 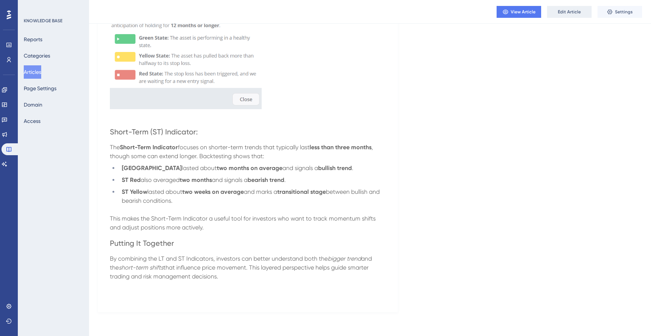 I want to click on strong: less than three months, so click(x=341, y=147).